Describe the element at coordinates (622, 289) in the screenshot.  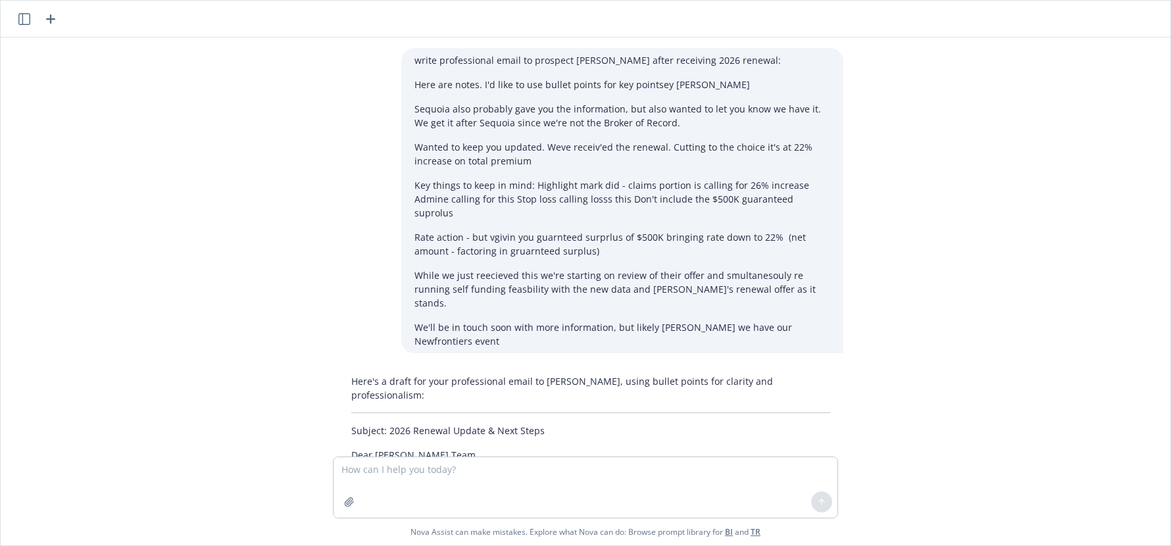
I see `p: While we just reecieved this we're starting on review of their offer and smultanesouly re running...` at that location.